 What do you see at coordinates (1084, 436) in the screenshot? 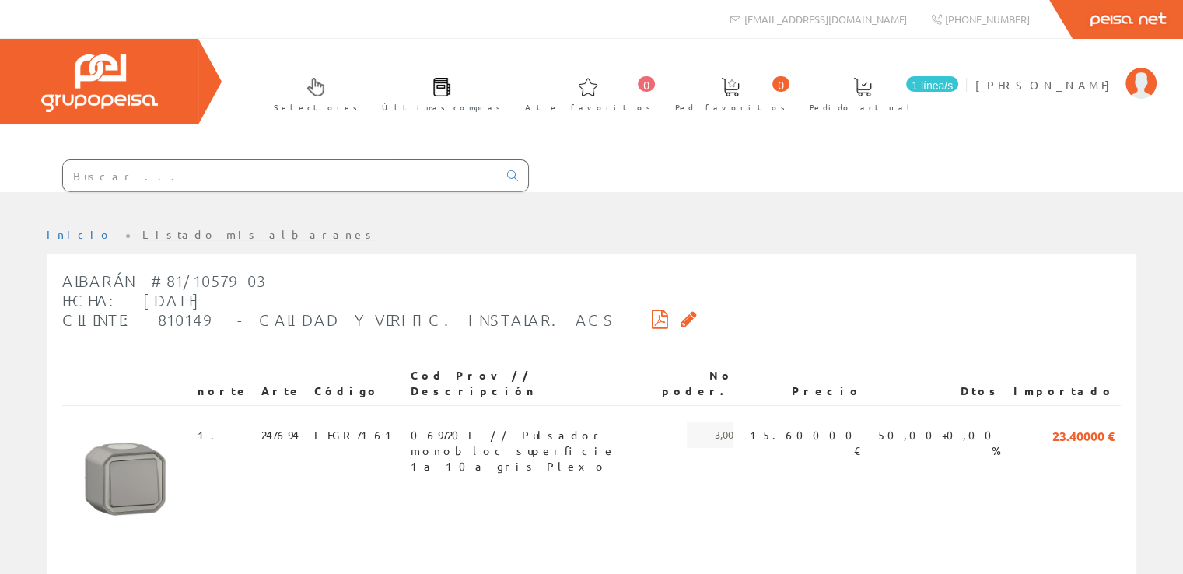
I see `font: 23.40000 €` at bounding box center [1084, 436].